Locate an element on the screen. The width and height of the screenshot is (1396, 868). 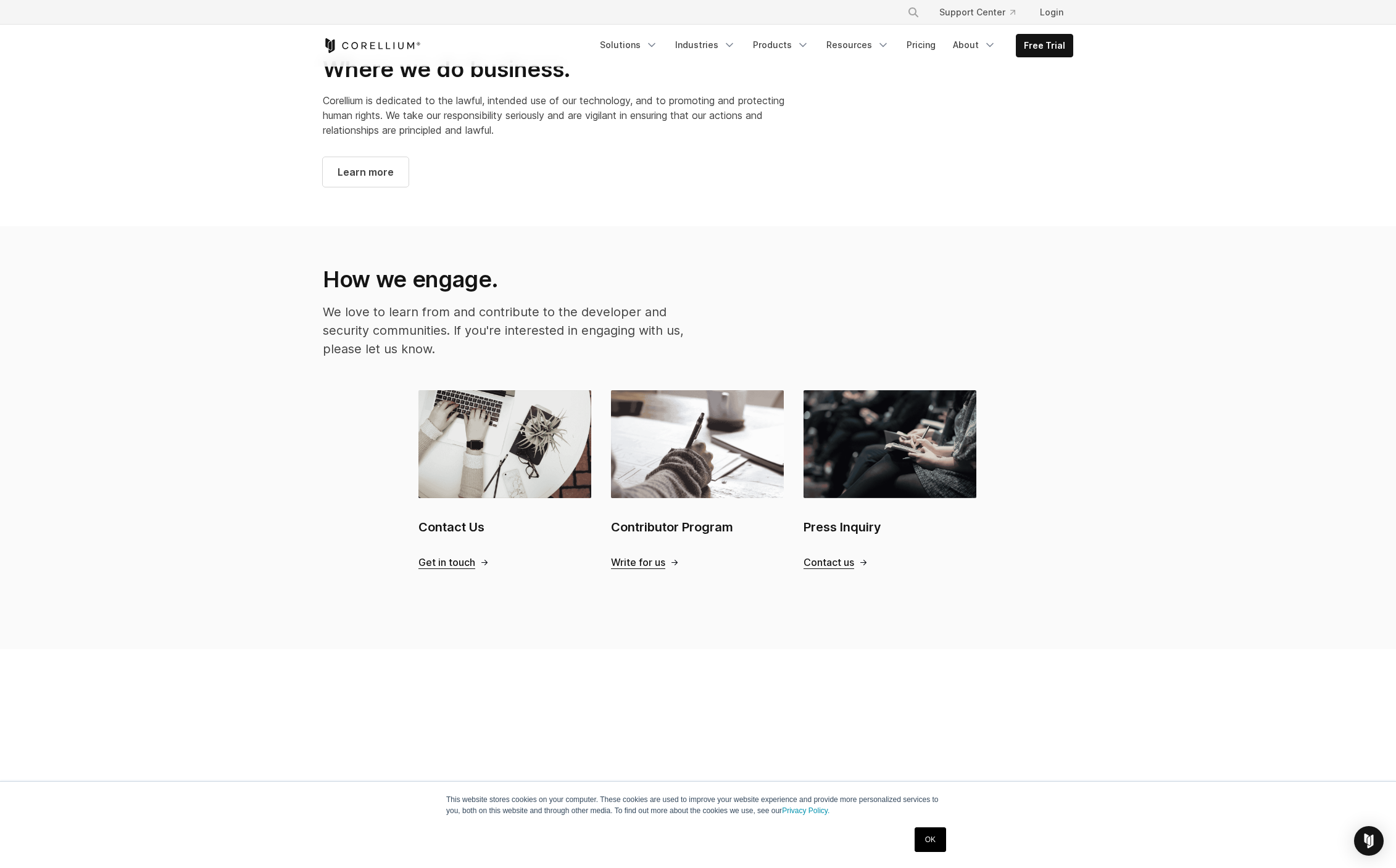
p: We love to learn from and contribute to the developer and security communities. If you're interes... is located at coordinates (504, 331).